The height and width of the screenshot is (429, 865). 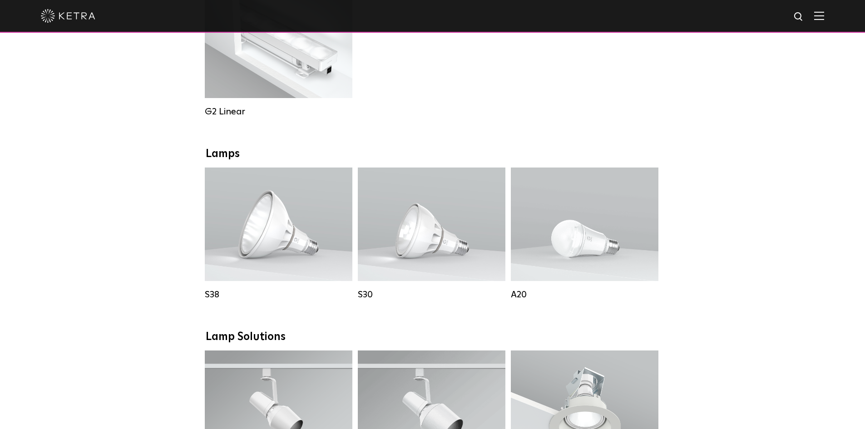 I want to click on a: S30 Lumen Output:1100Colors:White / BlackBase Type:E26 Edison Base / GU24Beam Angles:15° / 25° / ..., so click(x=431, y=234).